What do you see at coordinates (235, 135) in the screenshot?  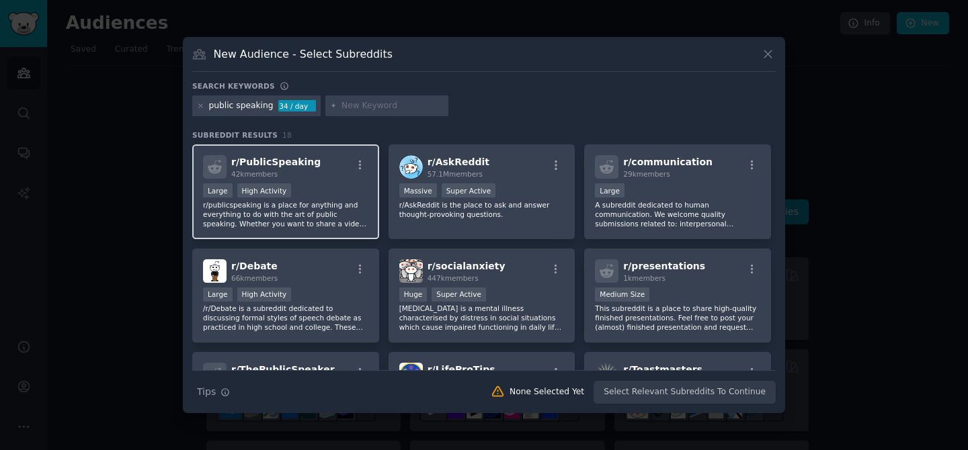 I see `span: Subreddit Results` at bounding box center [235, 135].